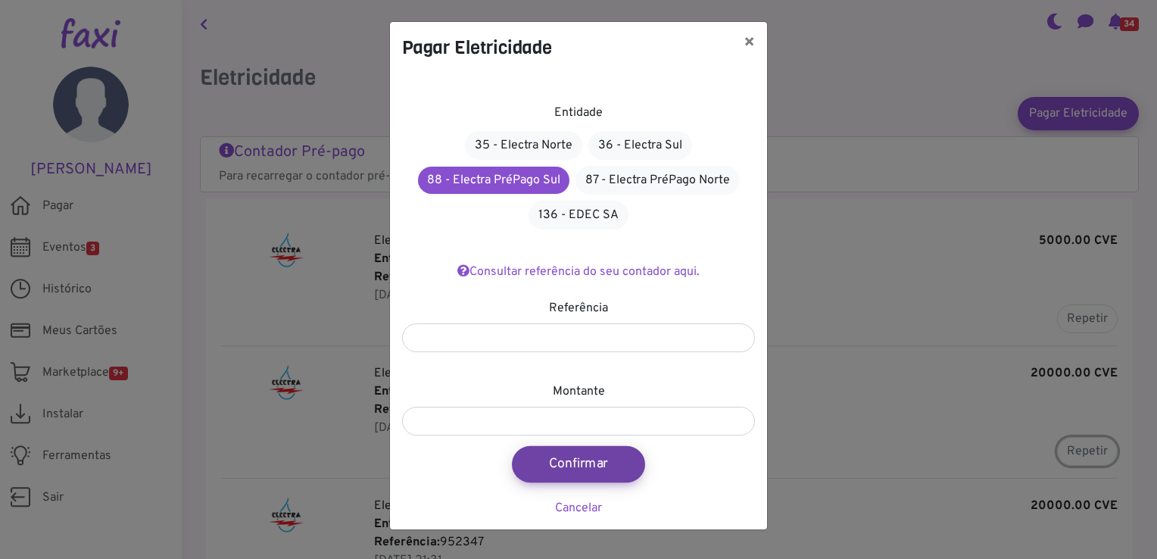 The image size is (1157, 559). What do you see at coordinates (477, 48) in the screenshot?
I see `h4: Pagar Eletricidade` at bounding box center [477, 48].